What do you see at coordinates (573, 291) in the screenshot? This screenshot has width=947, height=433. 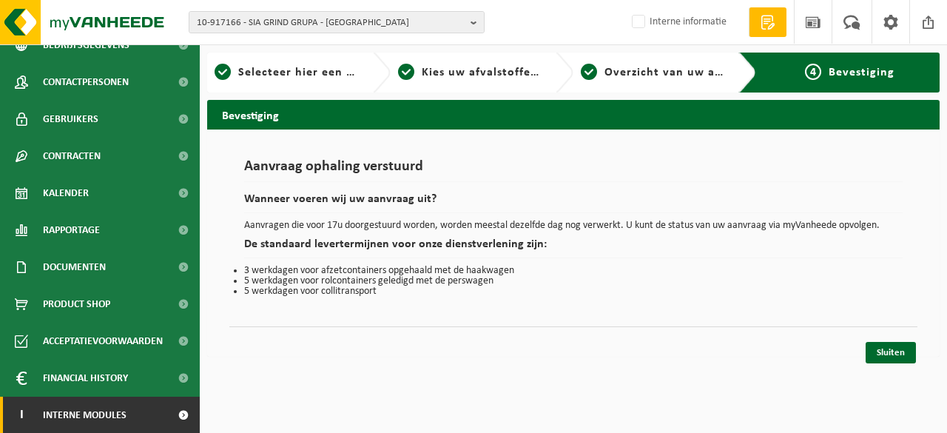 I see `li: 5 werkdagen voor collitransport` at bounding box center [573, 291].